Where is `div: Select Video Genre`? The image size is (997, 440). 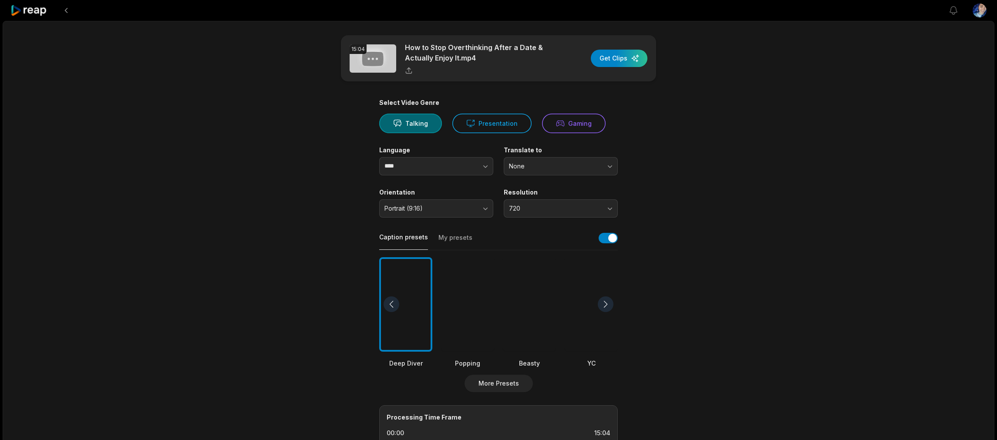 div: Select Video Genre is located at coordinates (498, 103).